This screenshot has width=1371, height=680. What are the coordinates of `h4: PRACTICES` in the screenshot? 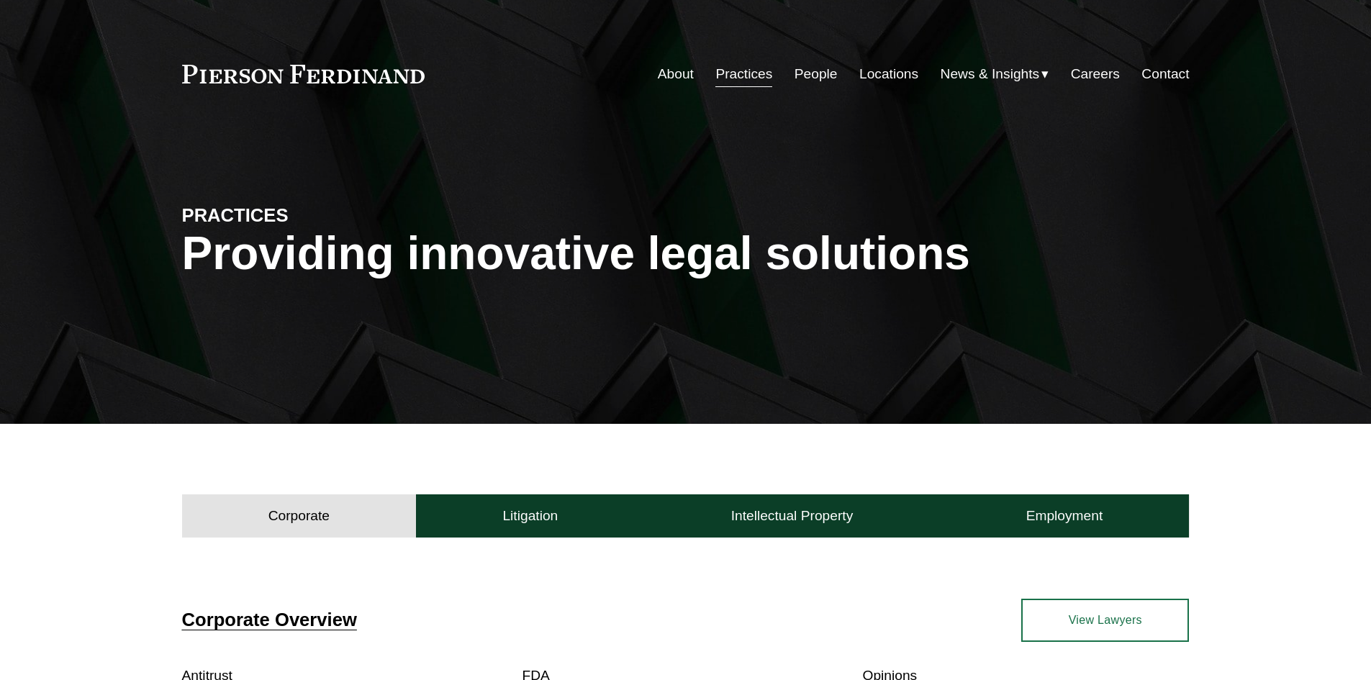 It's located at (308, 215).